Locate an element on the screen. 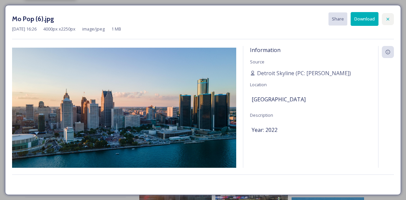 The height and width of the screenshot is (200, 406). span: Location is located at coordinates (258, 85).